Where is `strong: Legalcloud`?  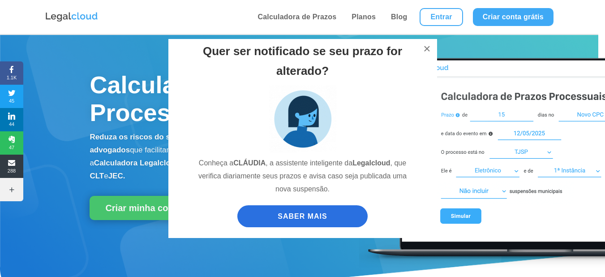
strong: Legalcloud is located at coordinates (371, 163).